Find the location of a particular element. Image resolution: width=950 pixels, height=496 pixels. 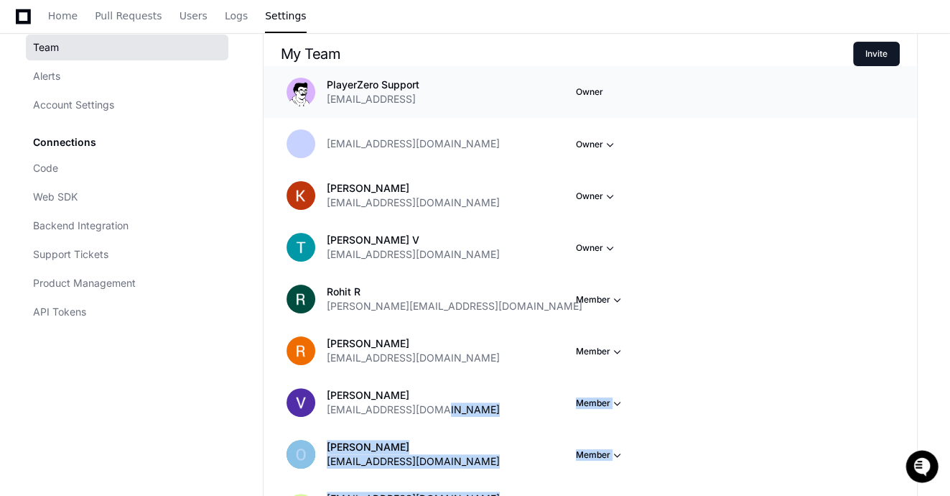

span: Settings is located at coordinates (285, 16).